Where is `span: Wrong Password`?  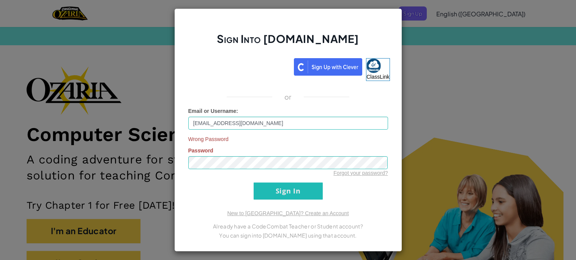
span: Wrong Password is located at coordinates (288, 139).